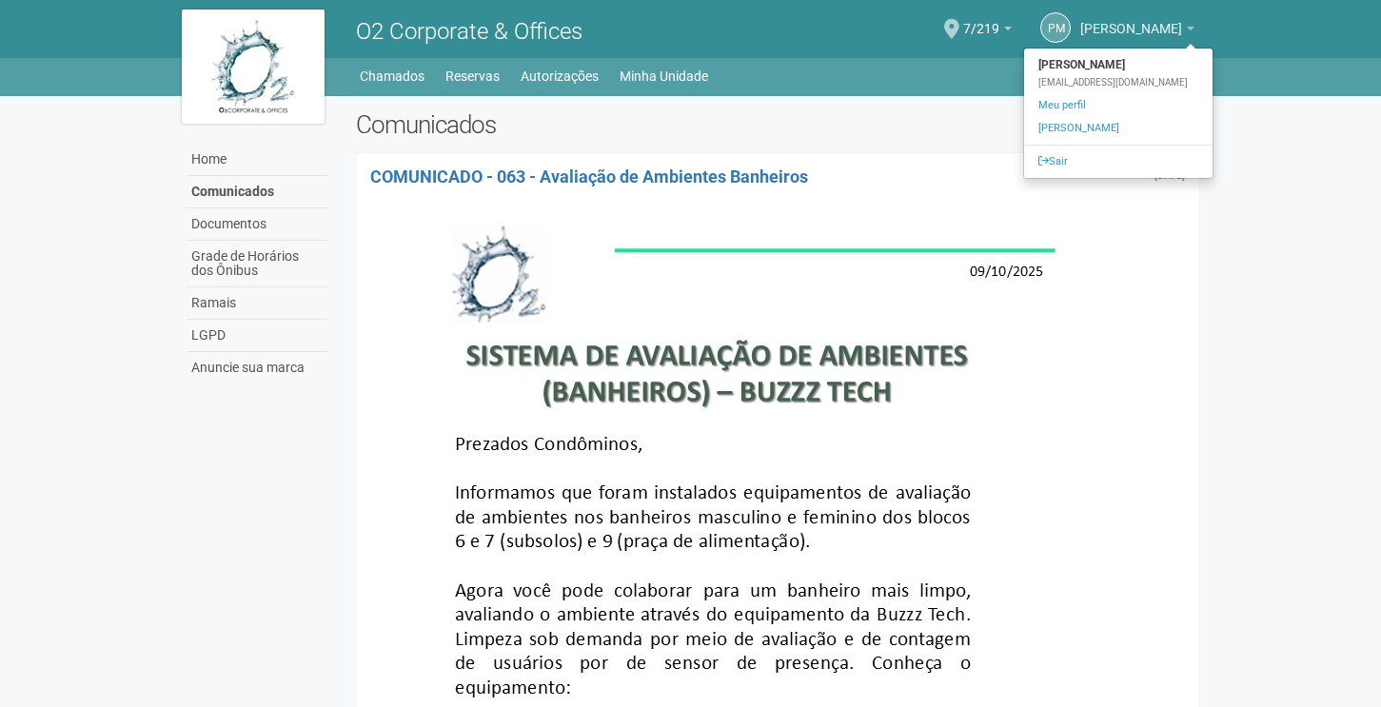 This screenshot has width=1381, height=707. What do you see at coordinates (987, 31) in the screenshot?
I see `a: 7/219` at bounding box center [987, 31].